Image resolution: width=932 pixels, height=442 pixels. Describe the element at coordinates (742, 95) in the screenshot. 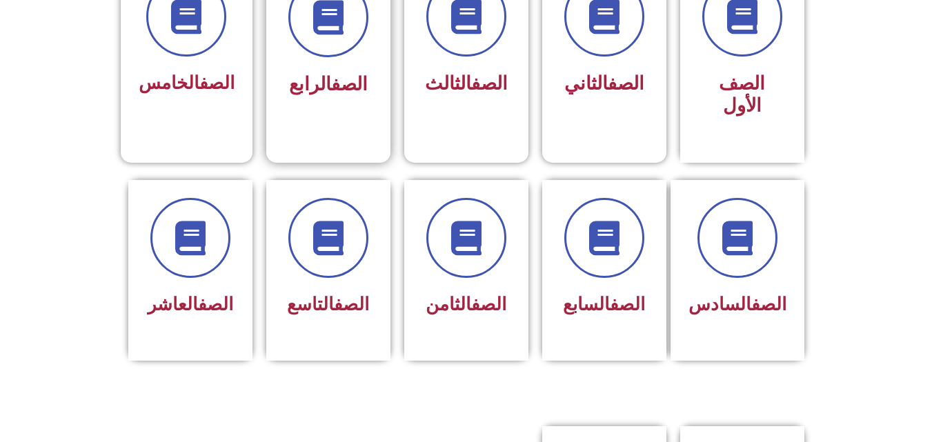

I see `span: الصف الأول` at that location.